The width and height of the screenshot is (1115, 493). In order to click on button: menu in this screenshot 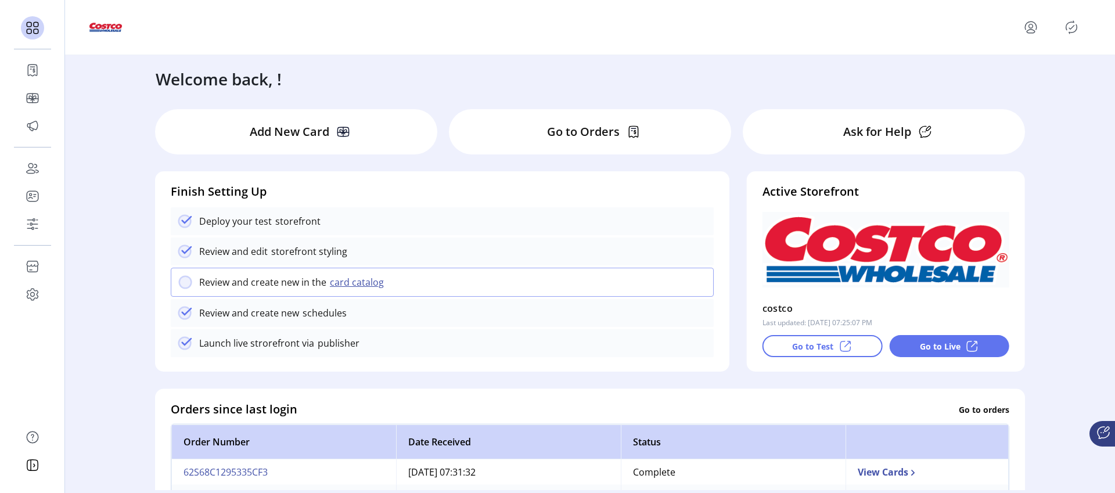, I will do `click(1031, 27)`.